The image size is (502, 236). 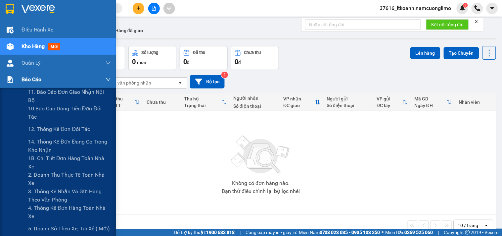 I want to click on div: Bạn thử điều chỉnh lại bộ lọc nhé!, so click(x=261, y=191).